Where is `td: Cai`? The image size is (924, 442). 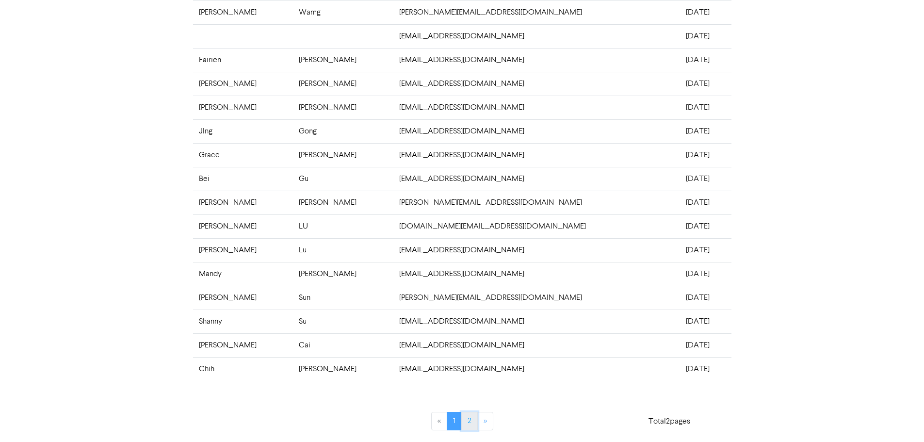
td: Cai is located at coordinates (343, 345).